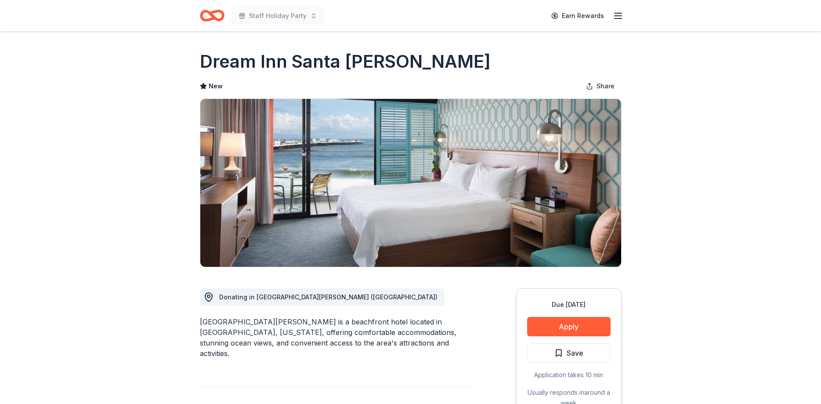 Image resolution: width=821 pixels, height=404 pixels. I want to click on a: Earn Rewards, so click(578, 16).